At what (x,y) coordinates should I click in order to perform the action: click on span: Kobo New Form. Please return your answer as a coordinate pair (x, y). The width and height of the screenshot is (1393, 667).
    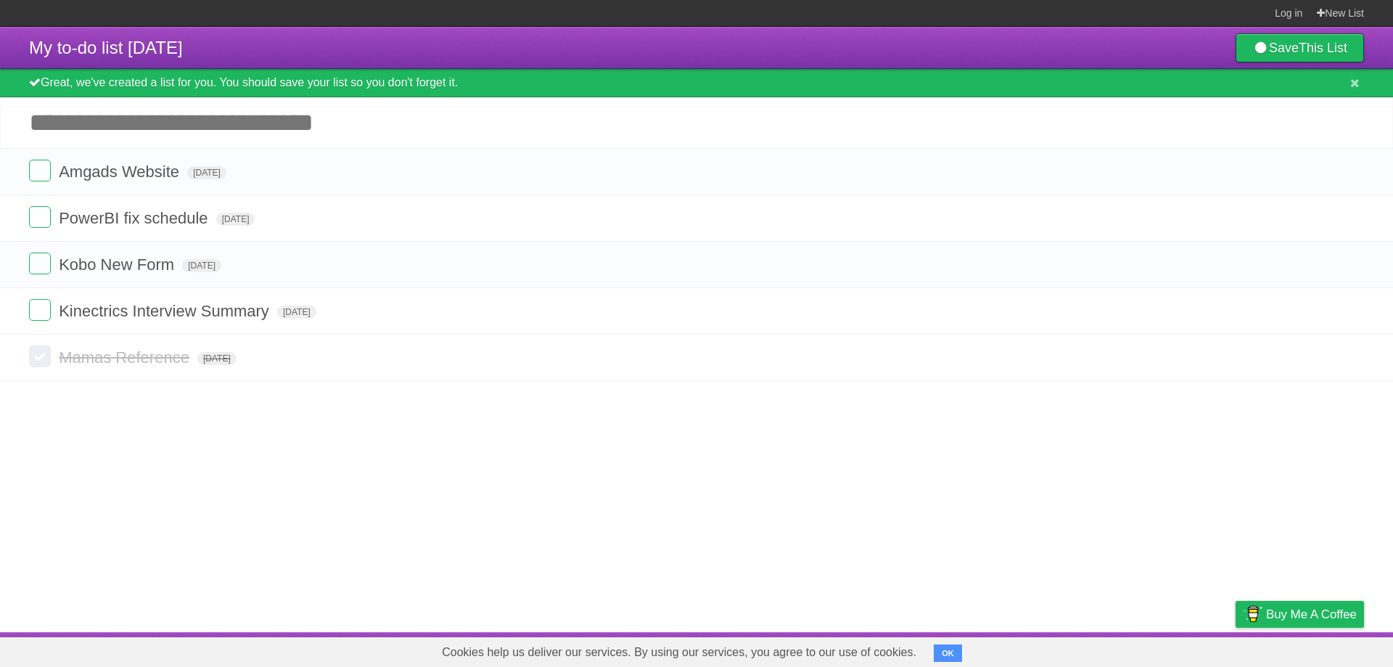
    Looking at the image, I should click on (118, 264).